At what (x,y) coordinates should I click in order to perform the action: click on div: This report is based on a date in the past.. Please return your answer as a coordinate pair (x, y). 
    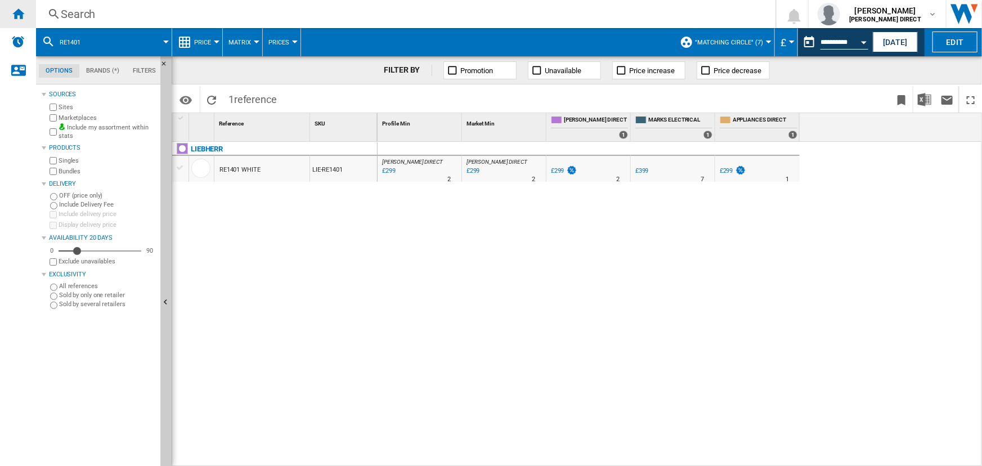
    Looking at the image, I should click on (834, 42).